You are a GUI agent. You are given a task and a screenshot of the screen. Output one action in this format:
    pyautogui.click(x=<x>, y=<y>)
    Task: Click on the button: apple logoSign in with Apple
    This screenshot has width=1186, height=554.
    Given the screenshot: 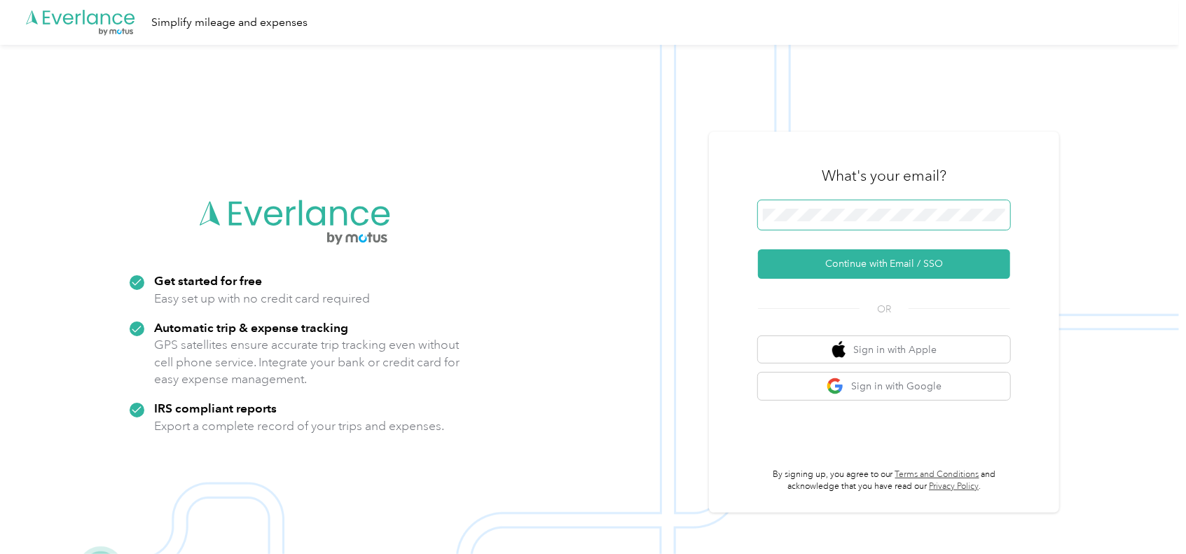 What is the action you would take?
    pyautogui.click(x=884, y=350)
    